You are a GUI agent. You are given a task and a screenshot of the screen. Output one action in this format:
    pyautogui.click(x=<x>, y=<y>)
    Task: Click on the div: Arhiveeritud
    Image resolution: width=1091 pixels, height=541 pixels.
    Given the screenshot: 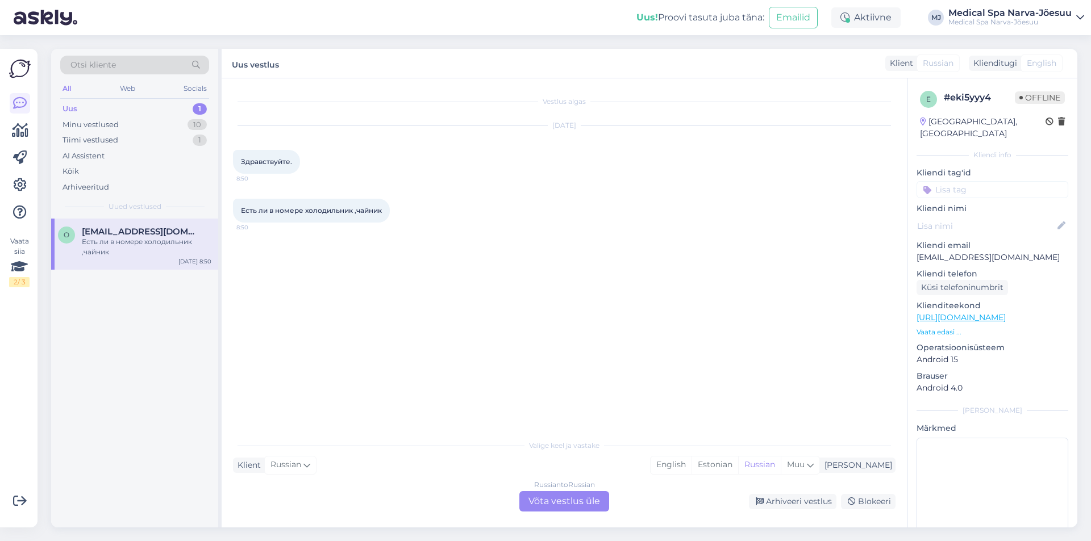 What is the action you would take?
    pyautogui.click(x=86, y=187)
    